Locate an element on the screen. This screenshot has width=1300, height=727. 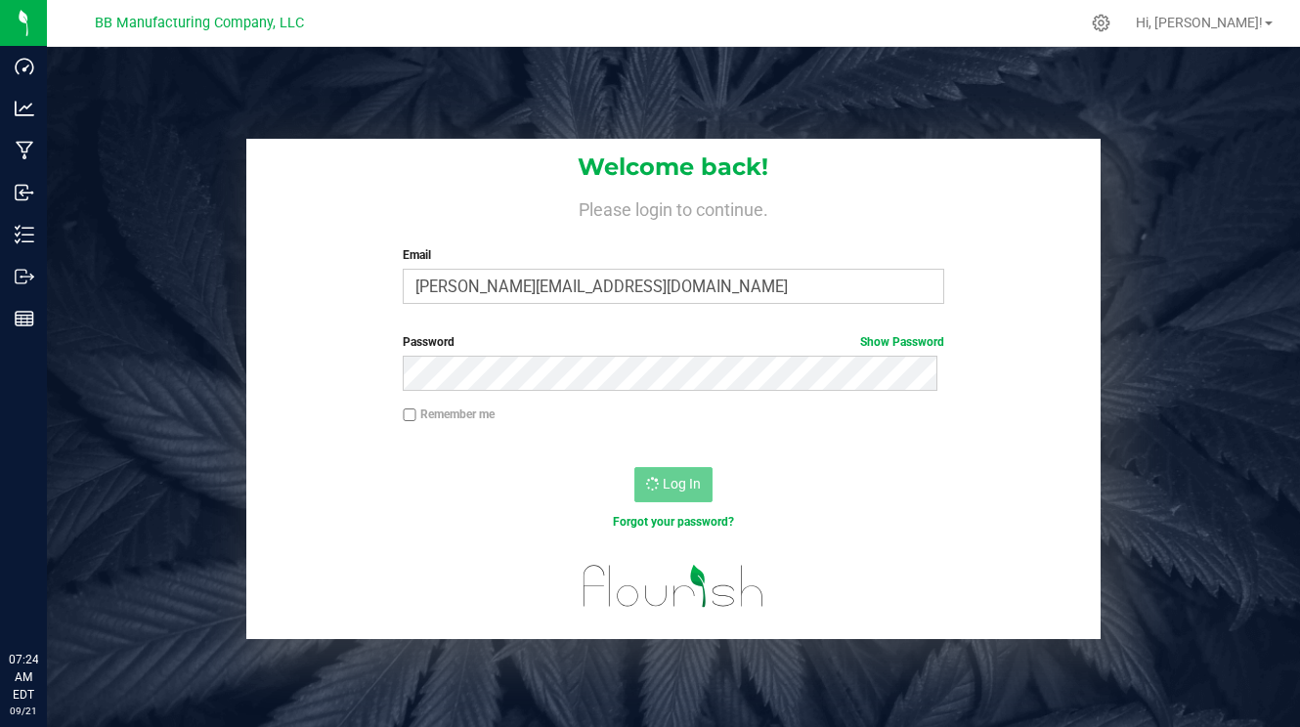
span: BB Manufacturing Company, LLC is located at coordinates (199, 22).